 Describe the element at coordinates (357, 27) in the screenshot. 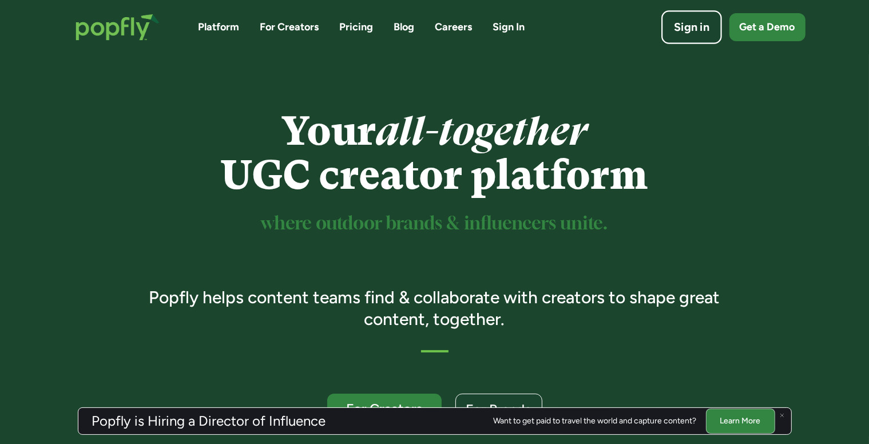

I see `a: Pricing` at that location.